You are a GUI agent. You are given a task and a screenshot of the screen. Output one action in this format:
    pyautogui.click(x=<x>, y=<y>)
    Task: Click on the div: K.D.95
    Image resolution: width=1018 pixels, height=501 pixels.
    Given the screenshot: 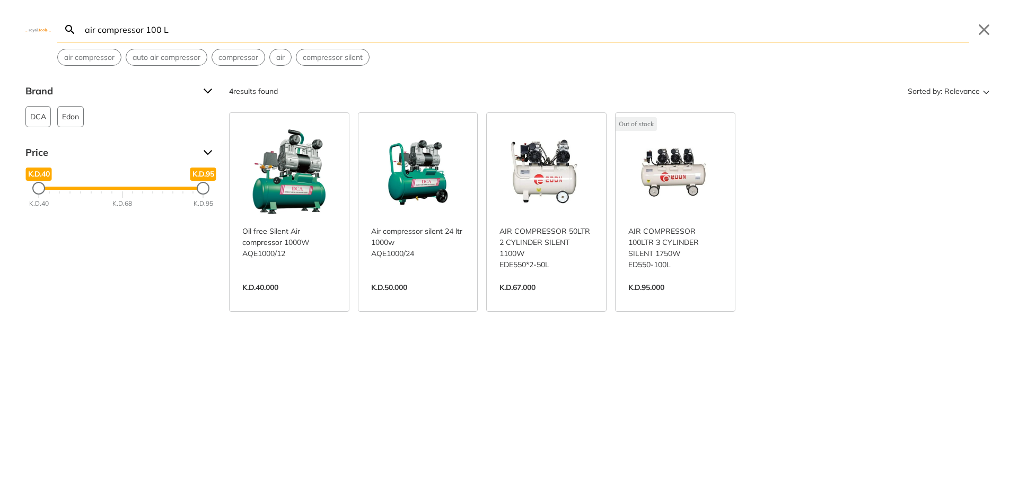 What is the action you would take?
    pyautogui.click(x=203, y=204)
    